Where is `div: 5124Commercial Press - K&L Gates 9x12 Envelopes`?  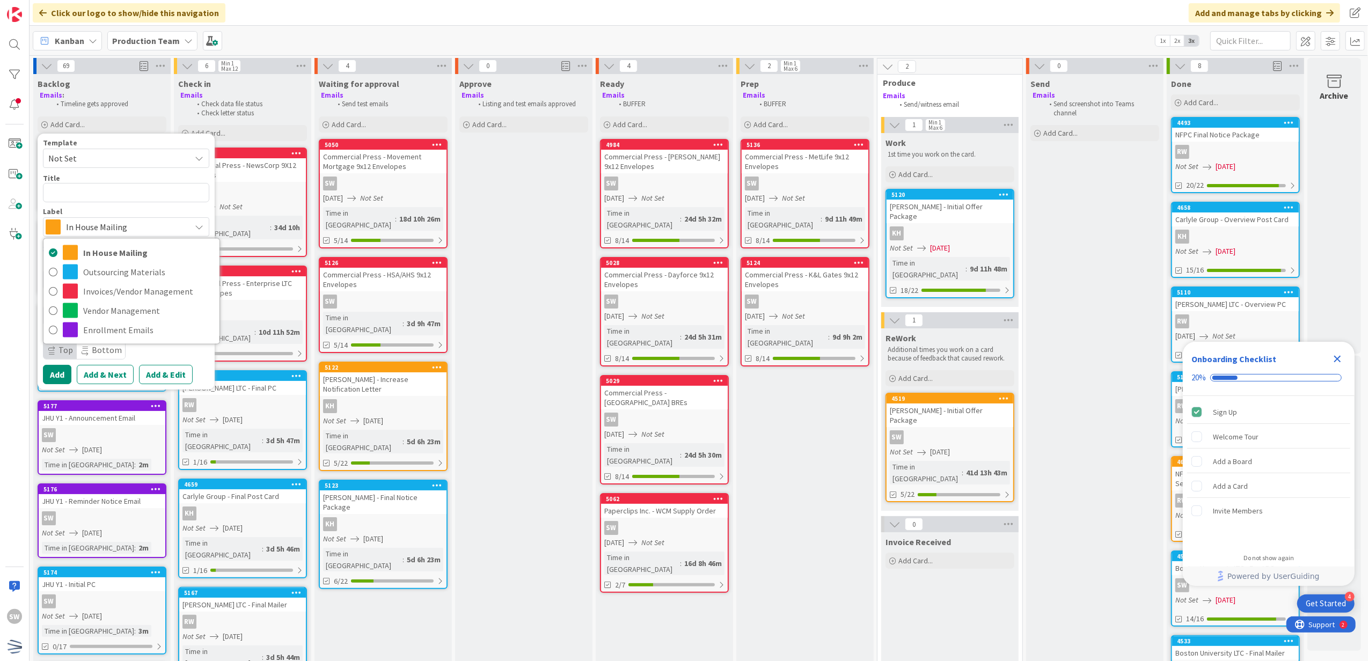
div: 5124Commercial Press - K&L Gates 9x12 Envelopes is located at coordinates (805, 275).